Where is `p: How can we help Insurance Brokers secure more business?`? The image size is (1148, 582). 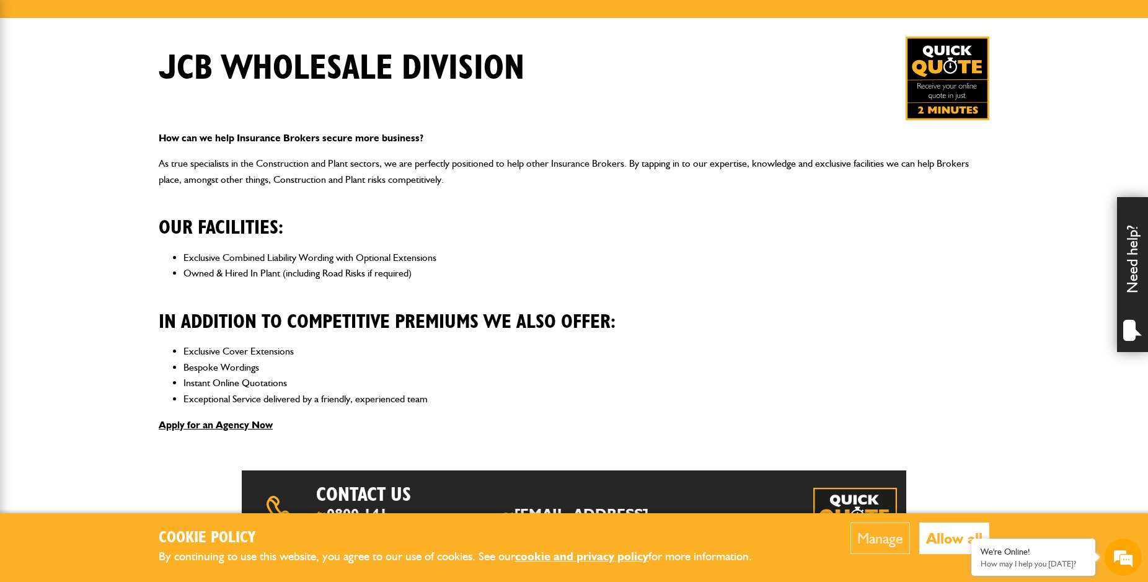 p: How can we help Insurance Brokers secure more business? is located at coordinates (574, 138).